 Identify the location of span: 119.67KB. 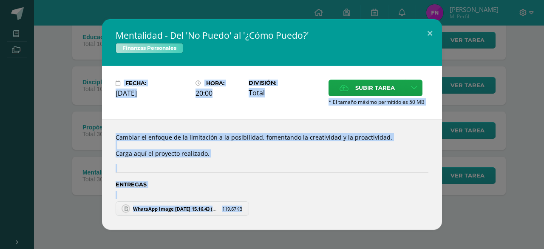
(232, 208).